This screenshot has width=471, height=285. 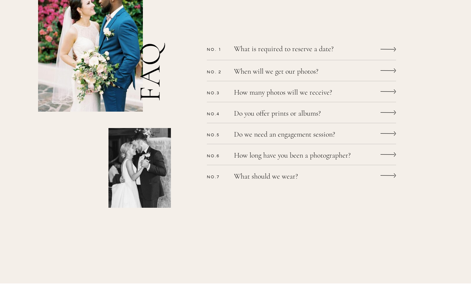 What do you see at coordinates (293, 135) in the screenshot?
I see `p: Do we need an engagement session?` at bounding box center [293, 135].